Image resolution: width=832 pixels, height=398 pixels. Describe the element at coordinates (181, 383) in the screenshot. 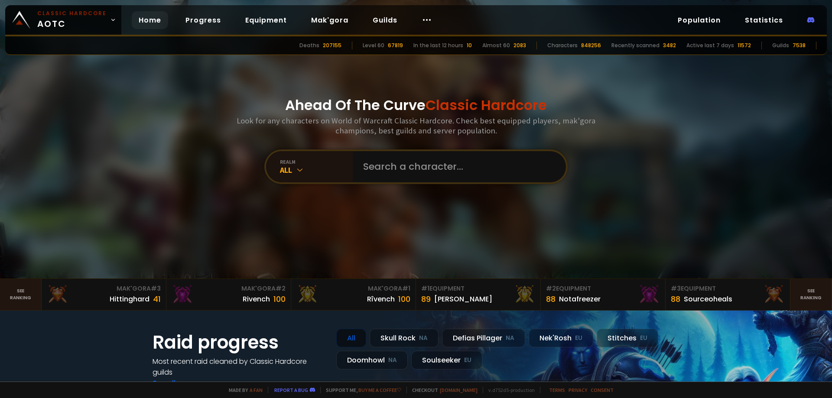

I see `a: See all progress` at that location.